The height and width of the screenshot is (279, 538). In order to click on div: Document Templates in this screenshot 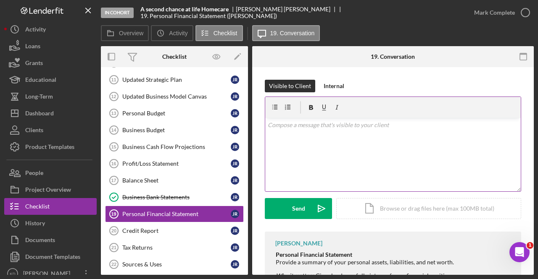, I will do `click(53, 258)`.